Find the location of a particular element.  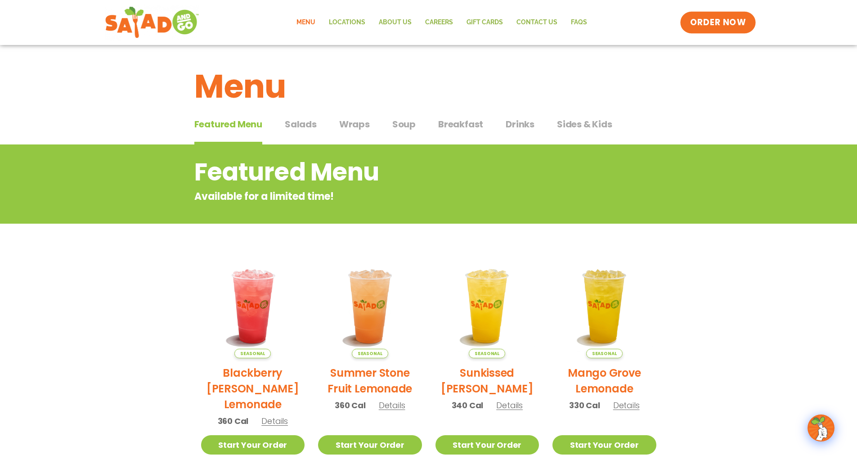

img: Product photo for Sunkissed Yuzu Lemonade is located at coordinates (487, 306).